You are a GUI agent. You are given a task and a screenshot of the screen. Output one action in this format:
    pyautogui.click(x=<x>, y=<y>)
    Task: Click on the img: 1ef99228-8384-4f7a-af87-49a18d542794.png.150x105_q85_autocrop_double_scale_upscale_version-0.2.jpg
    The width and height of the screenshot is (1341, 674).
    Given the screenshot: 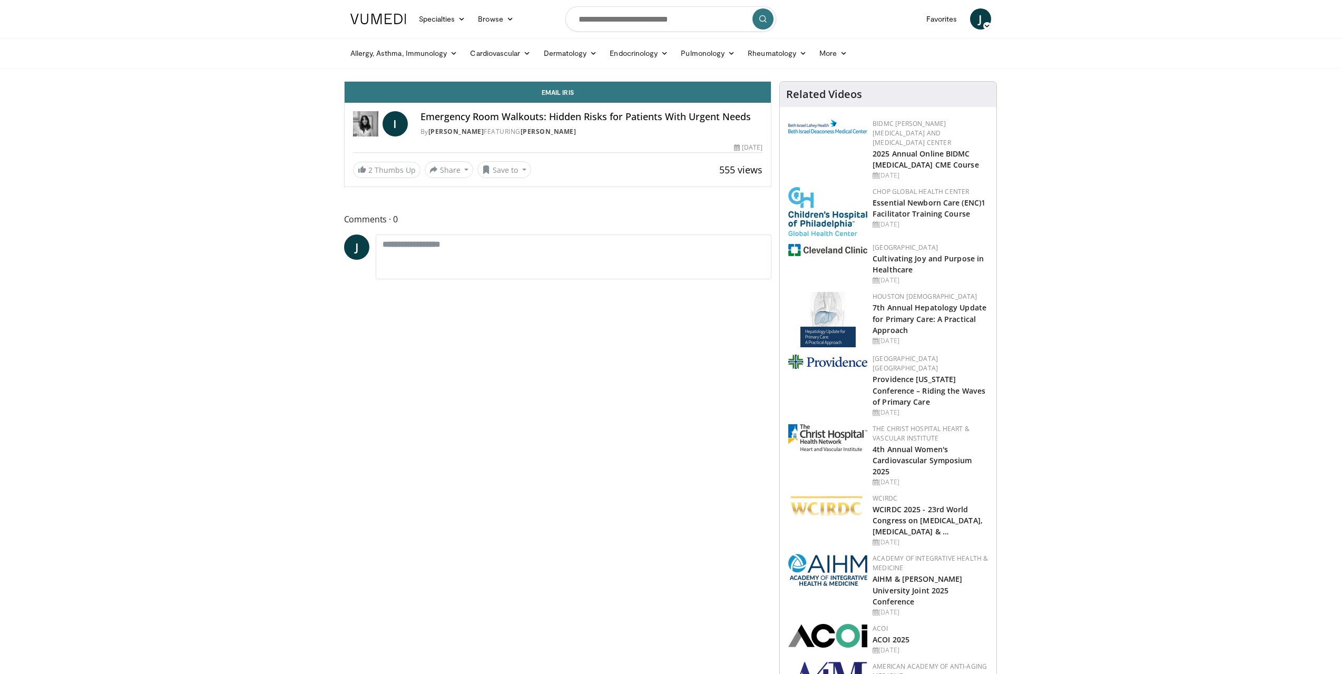 What is the action you would take?
    pyautogui.click(x=827, y=250)
    